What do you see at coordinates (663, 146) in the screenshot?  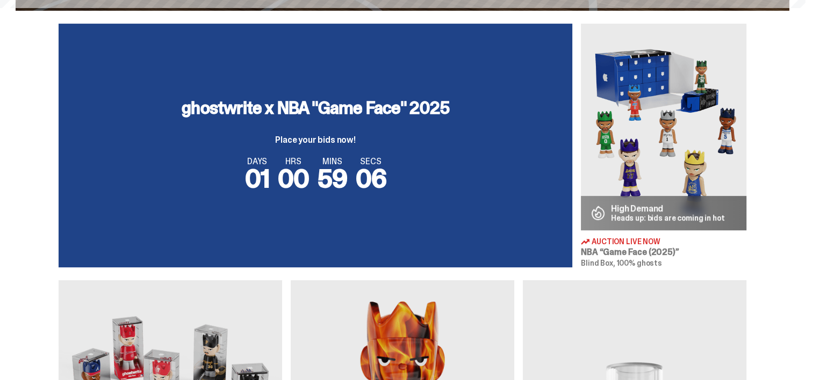 I see `a: Game Face (2025) High Demand Heads up: bids are coming in hot Auction Live Now` at bounding box center [663, 146].